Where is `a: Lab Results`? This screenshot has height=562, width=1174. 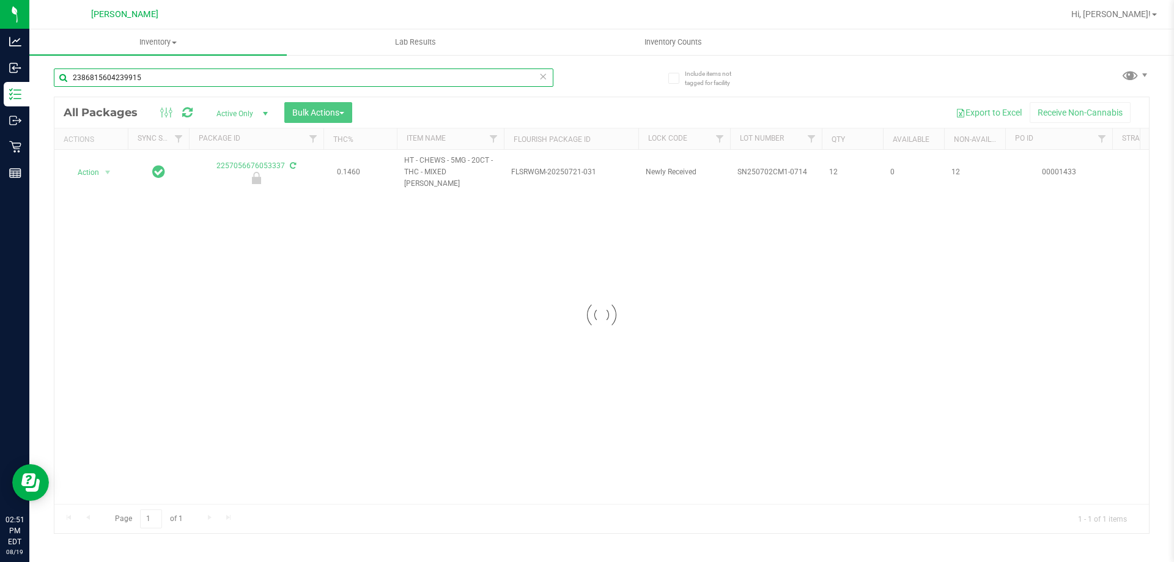 a: Lab Results is located at coordinates (415, 42).